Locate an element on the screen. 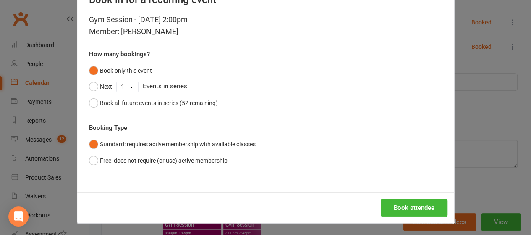 Image resolution: width=531 pixels, height=235 pixels. div: Open Intercom Messenger is located at coordinates (18, 216).